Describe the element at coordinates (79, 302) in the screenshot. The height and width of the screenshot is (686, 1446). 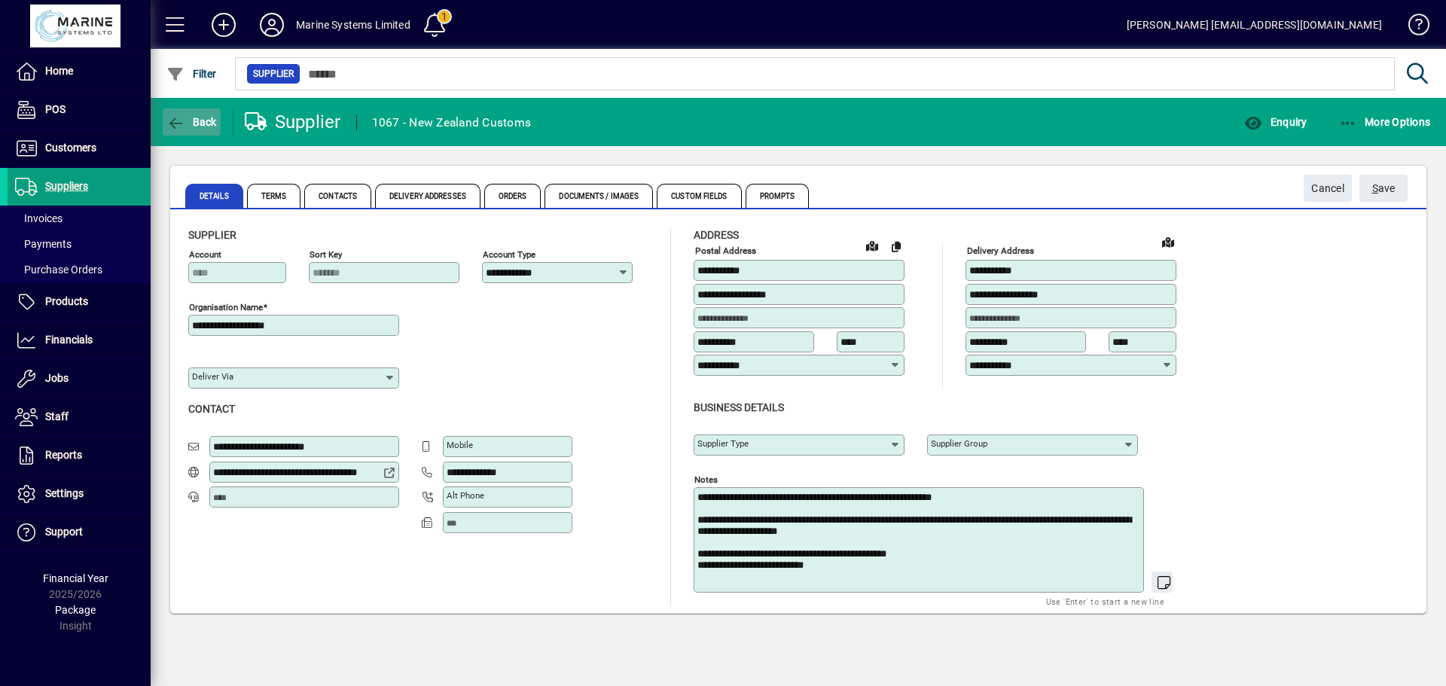
I see `a: Products` at that location.